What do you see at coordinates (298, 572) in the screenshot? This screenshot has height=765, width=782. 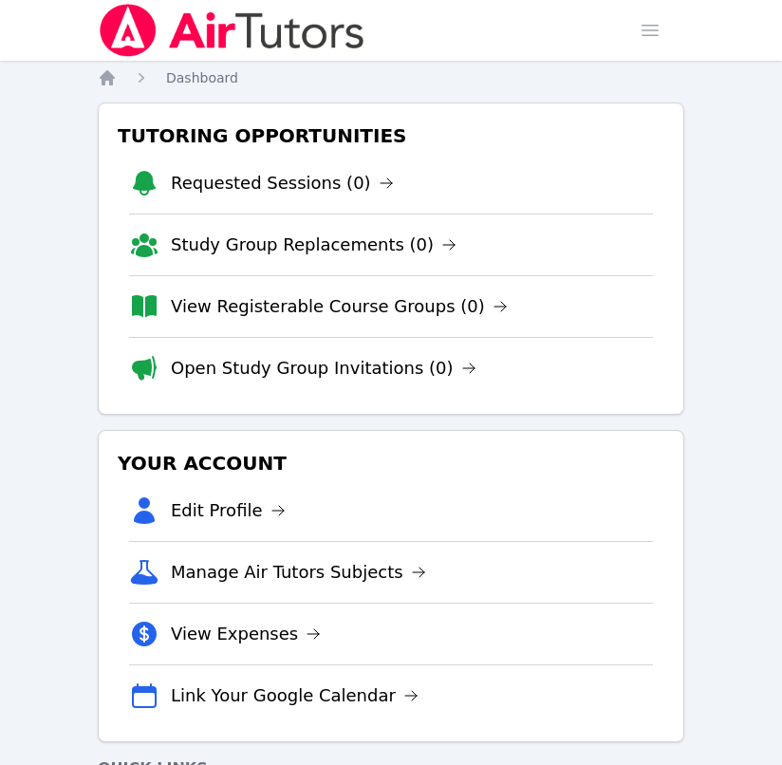 I see `a: Manage Air Tutors Subjects` at bounding box center [298, 572].